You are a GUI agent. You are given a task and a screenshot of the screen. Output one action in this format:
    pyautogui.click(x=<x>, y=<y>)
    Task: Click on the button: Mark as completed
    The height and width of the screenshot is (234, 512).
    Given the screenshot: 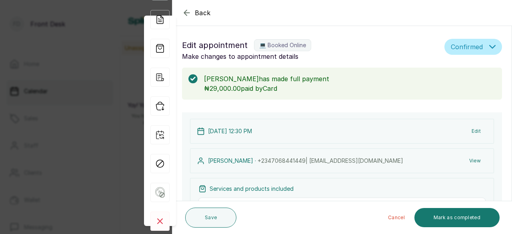 What is the action you would take?
    pyautogui.click(x=457, y=218)
    